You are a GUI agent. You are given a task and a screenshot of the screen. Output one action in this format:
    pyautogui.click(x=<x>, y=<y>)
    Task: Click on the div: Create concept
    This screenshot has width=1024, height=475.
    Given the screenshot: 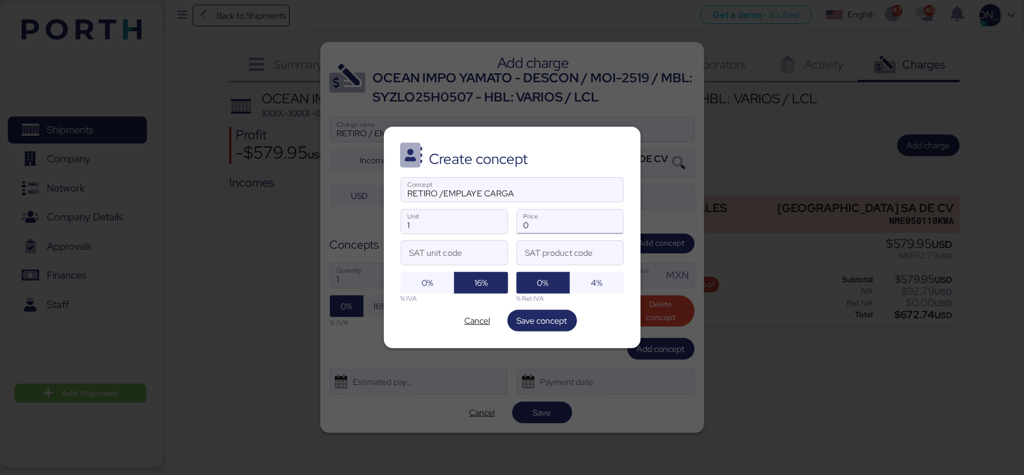 What is the action you would take?
    pyautogui.click(x=478, y=159)
    